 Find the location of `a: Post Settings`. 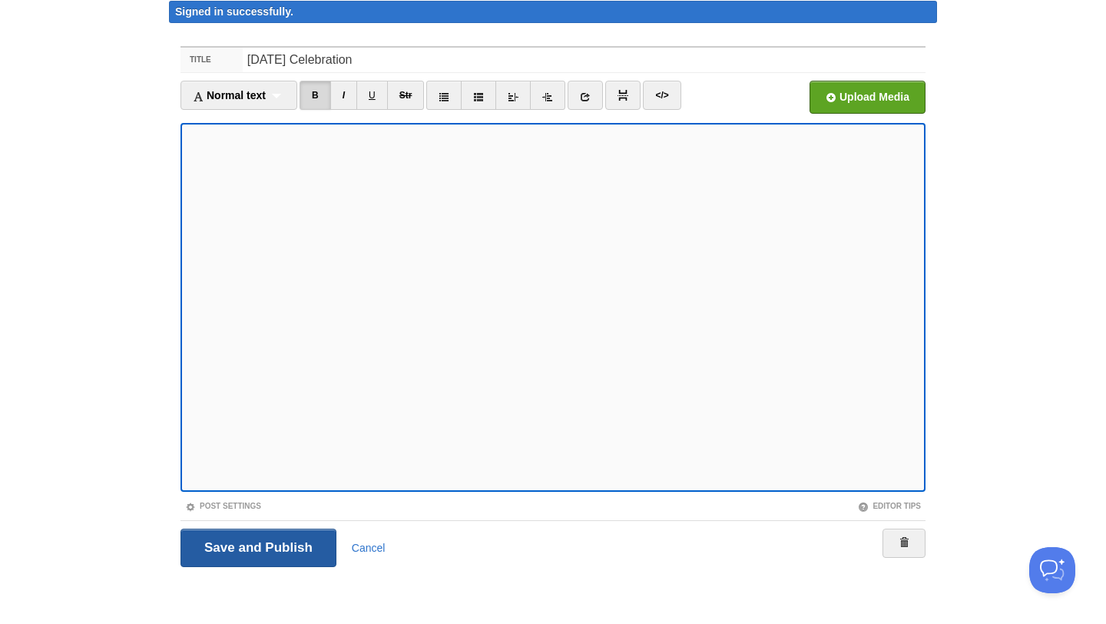

a: Post Settings is located at coordinates (223, 505).